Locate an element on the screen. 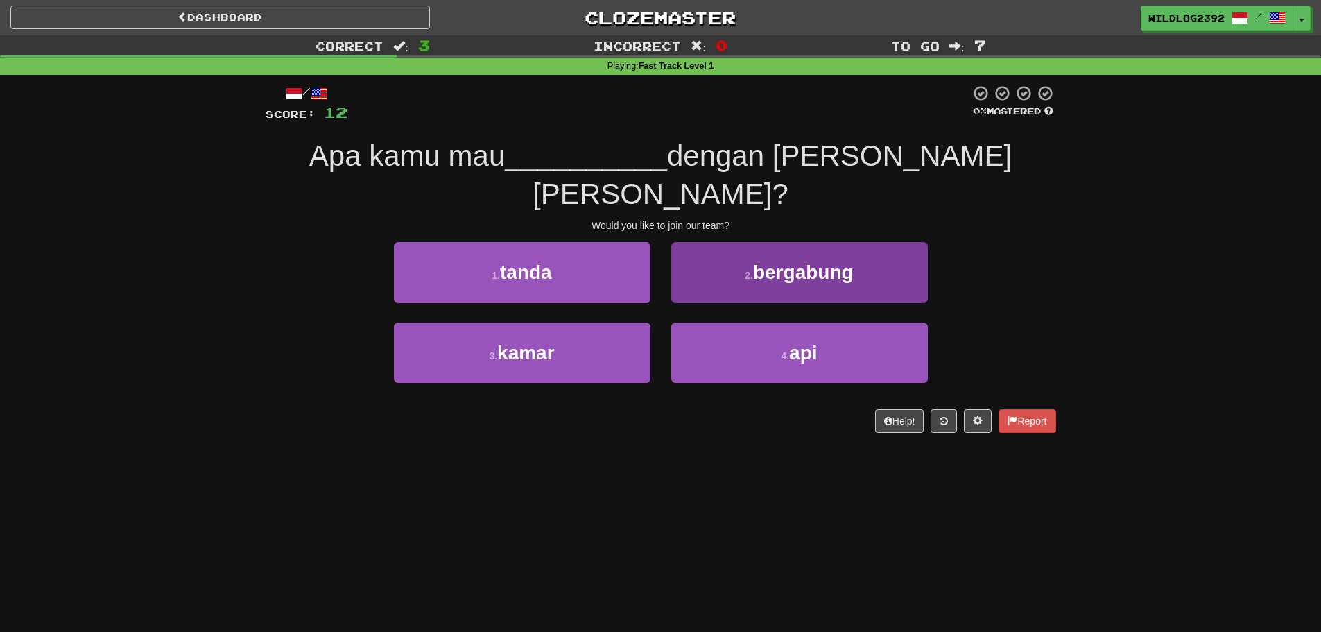  button: Help! is located at coordinates (899, 421).